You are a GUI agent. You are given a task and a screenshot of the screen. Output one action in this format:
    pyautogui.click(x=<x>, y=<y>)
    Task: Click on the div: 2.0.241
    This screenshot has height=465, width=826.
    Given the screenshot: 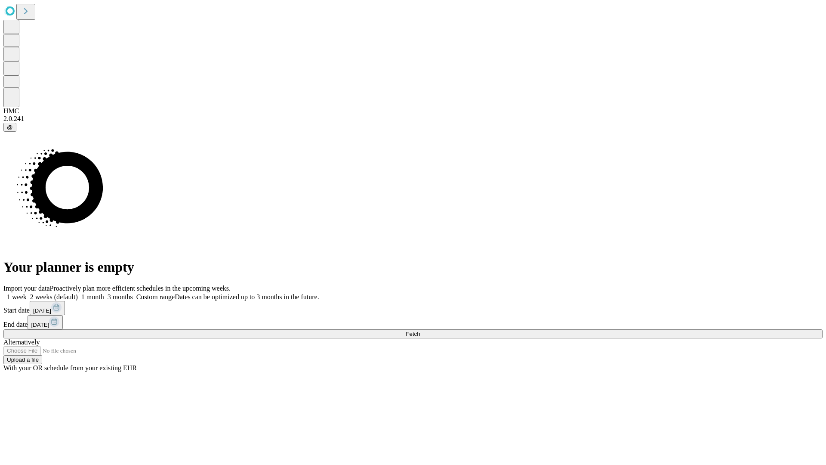 What is the action you would take?
    pyautogui.click(x=413, y=119)
    